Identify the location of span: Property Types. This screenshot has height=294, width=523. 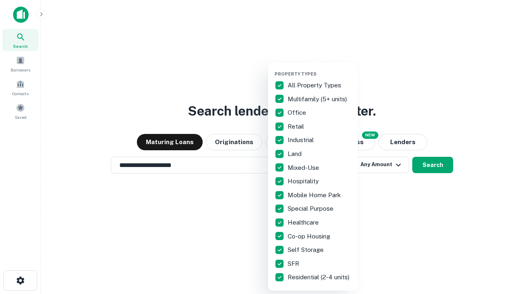
(295, 74).